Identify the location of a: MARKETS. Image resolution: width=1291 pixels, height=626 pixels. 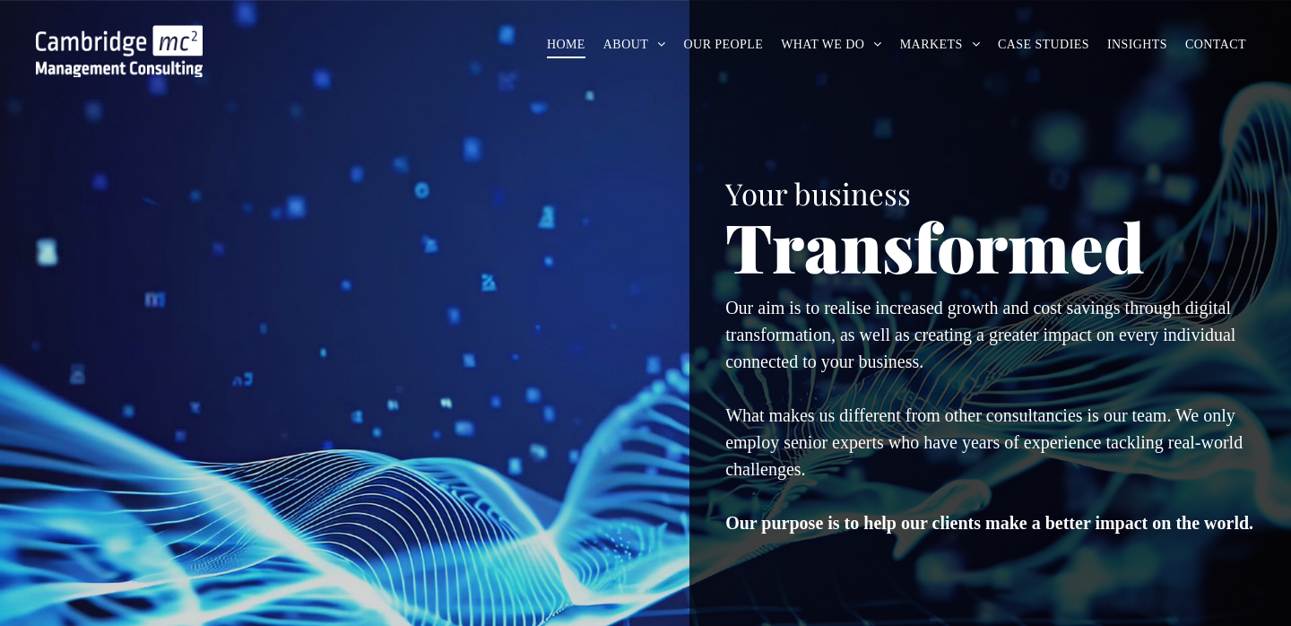
(939, 44).